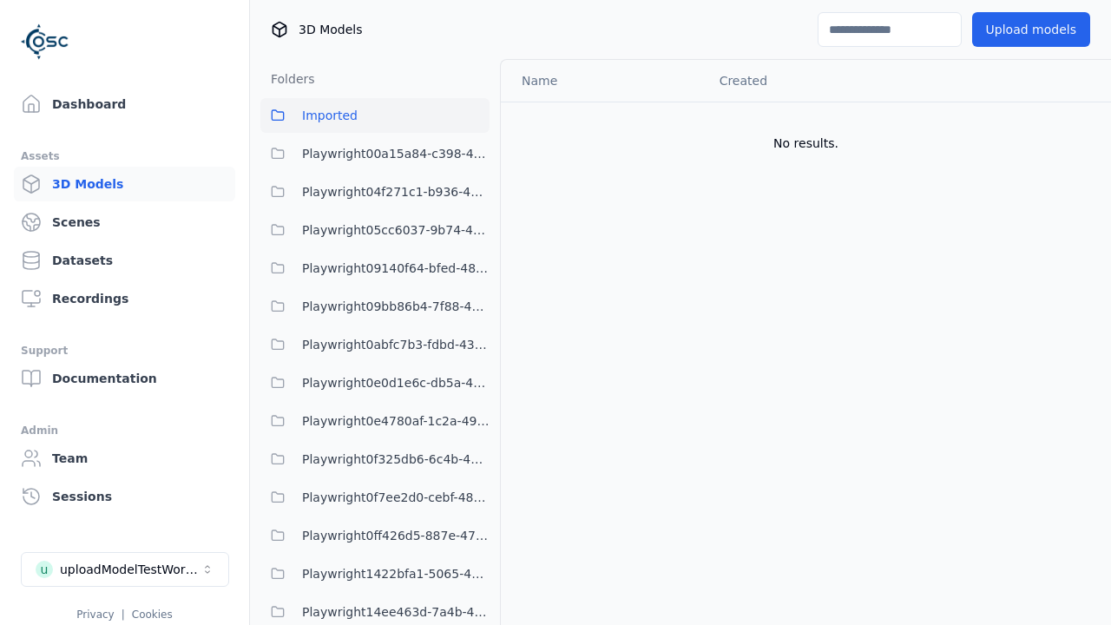 This screenshot has height=625, width=1111. I want to click on div: Assets, so click(124, 156).